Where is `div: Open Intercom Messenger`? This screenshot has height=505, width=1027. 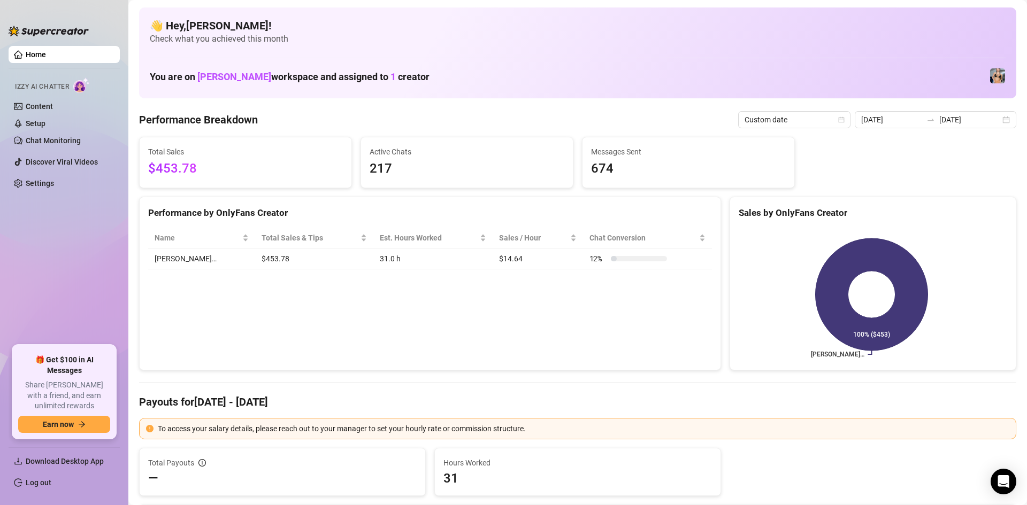
div: Open Intercom Messenger is located at coordinates (1003, 482).